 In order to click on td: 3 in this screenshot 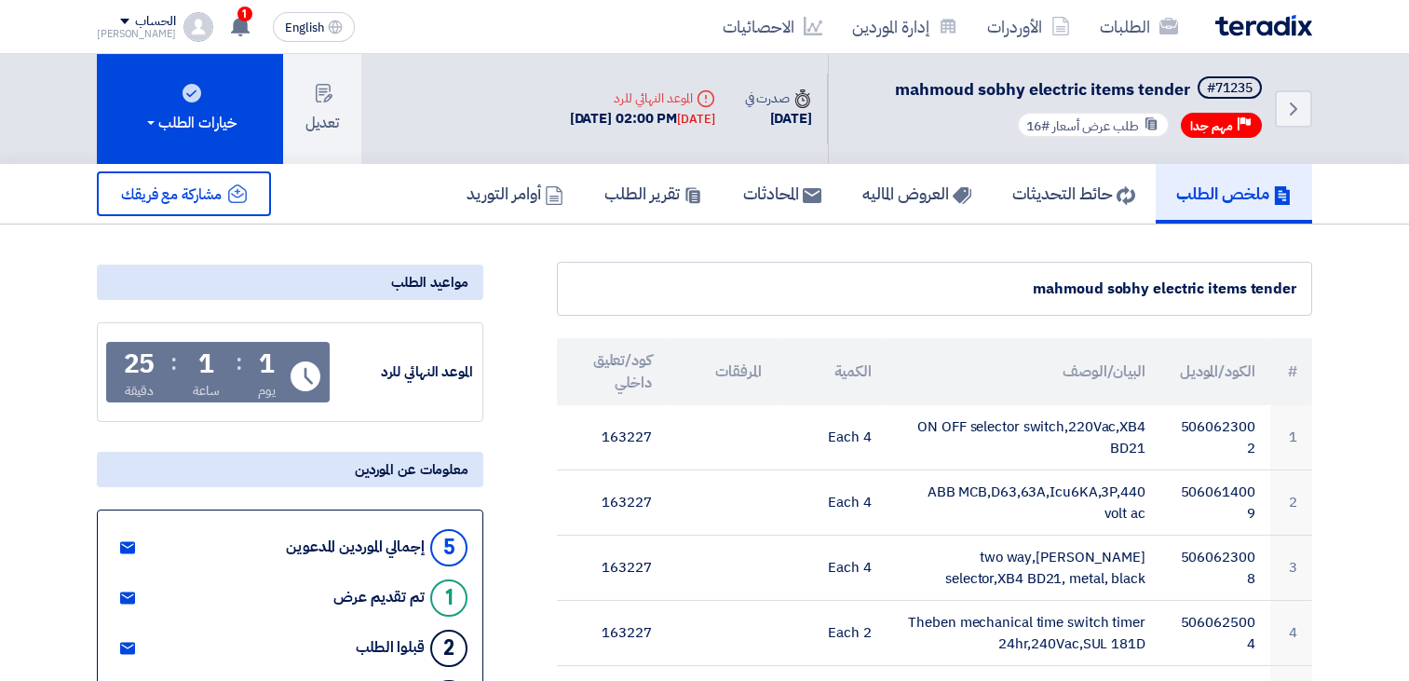, I will do `click(1291, 568)`.